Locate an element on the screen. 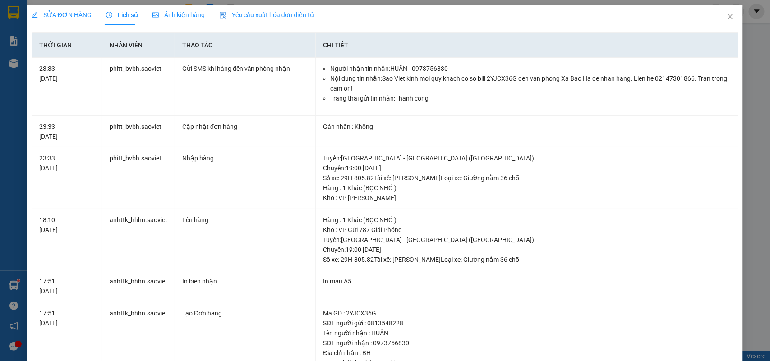 The image size is (770, 361). div: Mã GD : 2YJCX36G is located at coordinates (527, 314).